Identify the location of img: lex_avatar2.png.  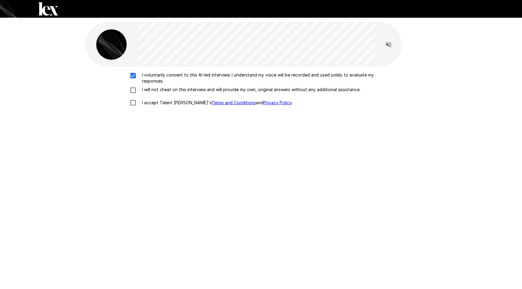
(111, 45).